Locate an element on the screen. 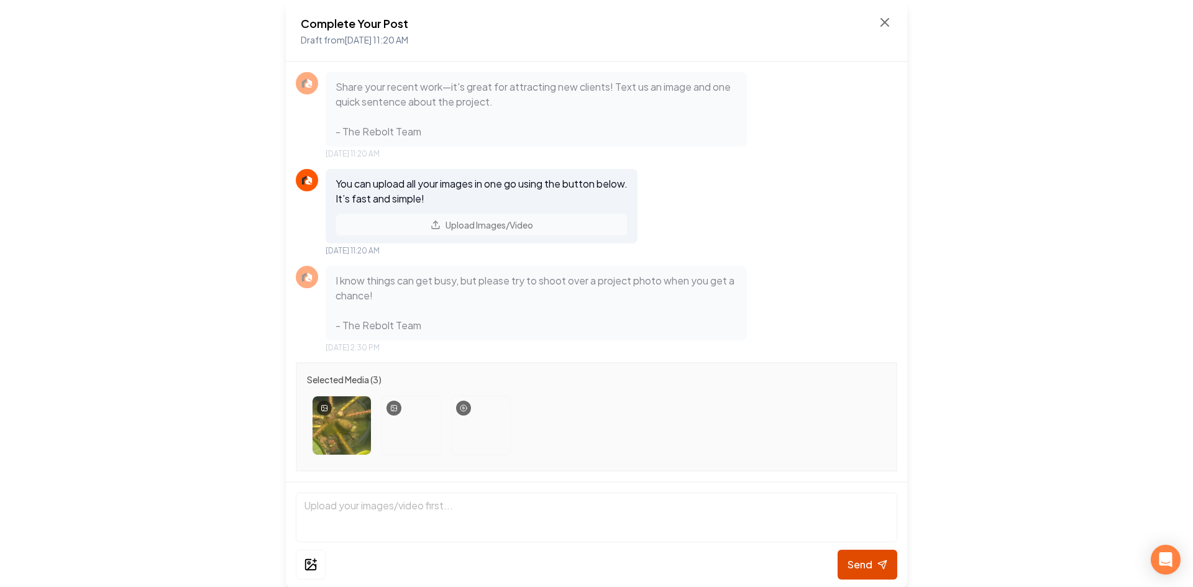  p: Share your recent work—it's great for attracting new clients! Text us an image and one quick sent... is located at coordinates (536, 109).